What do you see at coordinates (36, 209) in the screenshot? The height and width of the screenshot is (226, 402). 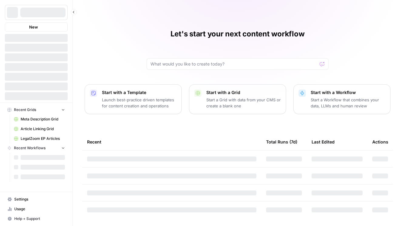 I see `a: Usage` at bounding box center [36, 209].